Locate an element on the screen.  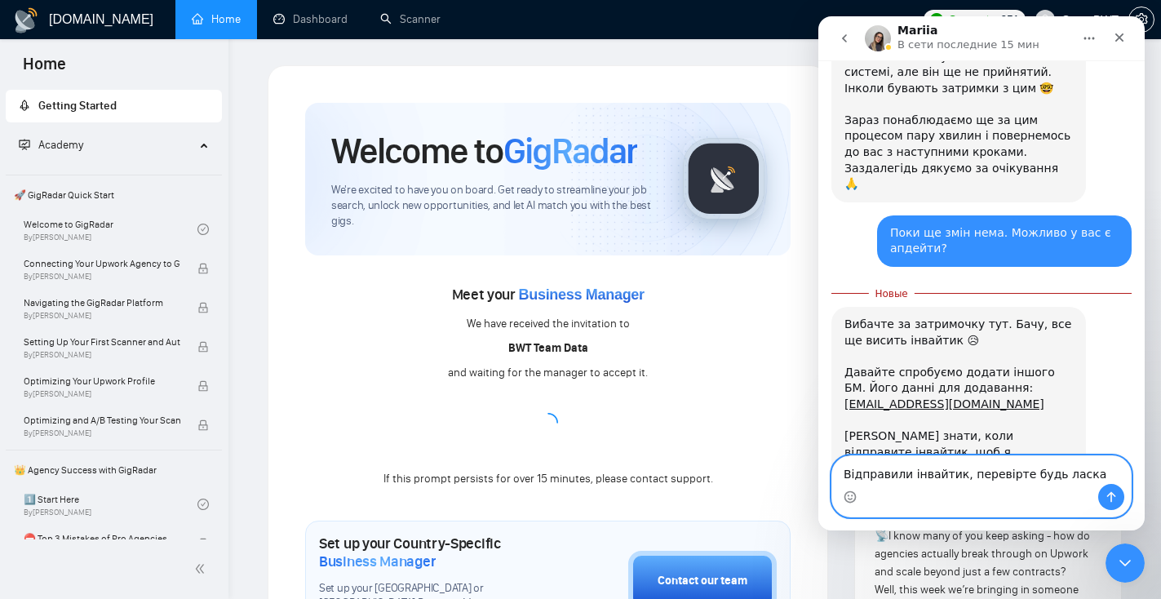
div: Вибачте за затримочку тут. Бачу, все ще висить інвайтик 😥Давайте спробуємо додати іншого БМ. Його... is located at coordinates (140, 389).